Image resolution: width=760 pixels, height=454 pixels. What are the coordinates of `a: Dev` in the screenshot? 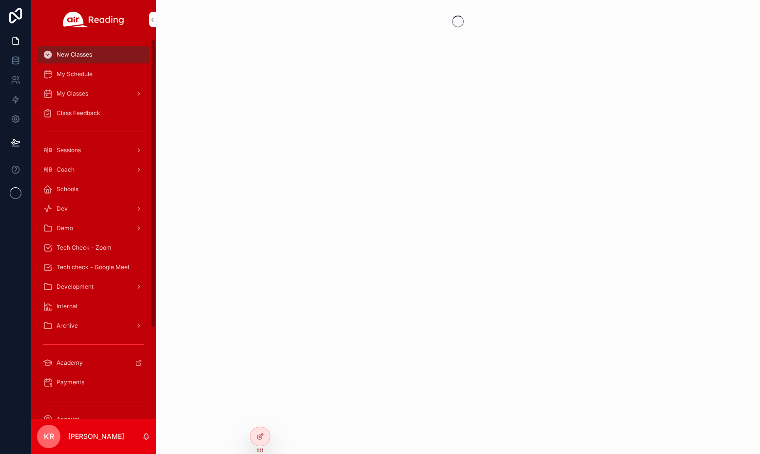 It's located at (94, 209).